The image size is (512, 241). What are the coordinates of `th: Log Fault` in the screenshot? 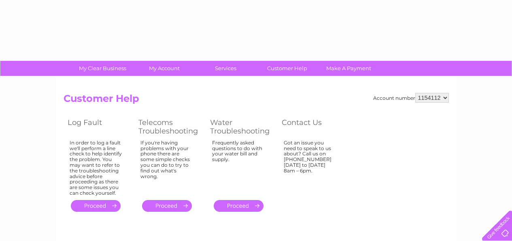 It's located at (99, 126).